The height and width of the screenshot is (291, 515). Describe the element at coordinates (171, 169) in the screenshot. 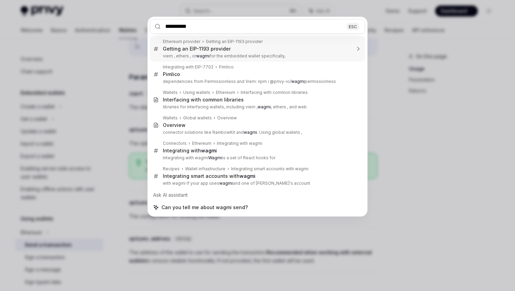

I see `div: Recipes` at that location.